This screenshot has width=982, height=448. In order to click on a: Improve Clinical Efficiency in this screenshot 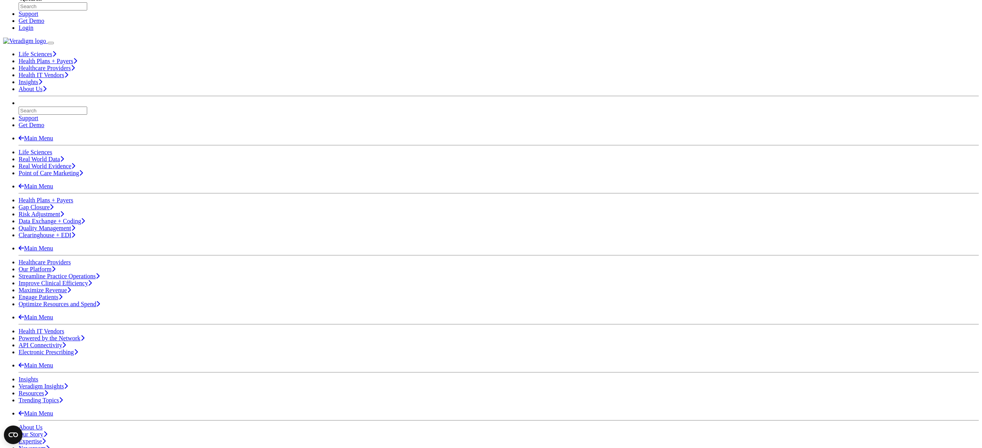, I will do `click(55, 283)`.